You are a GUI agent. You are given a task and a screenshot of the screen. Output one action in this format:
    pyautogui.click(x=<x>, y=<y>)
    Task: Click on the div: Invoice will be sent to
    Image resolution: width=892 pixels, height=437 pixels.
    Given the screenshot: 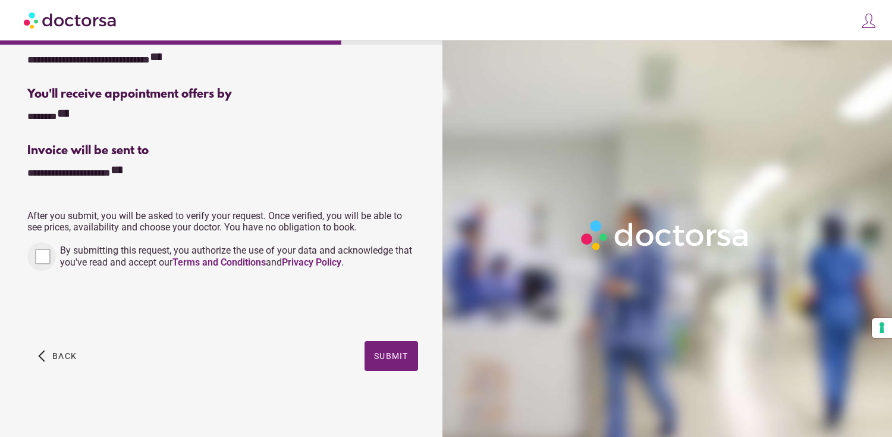 What is the action you would take?
    pyautogui.click(x=223, y=151)
    